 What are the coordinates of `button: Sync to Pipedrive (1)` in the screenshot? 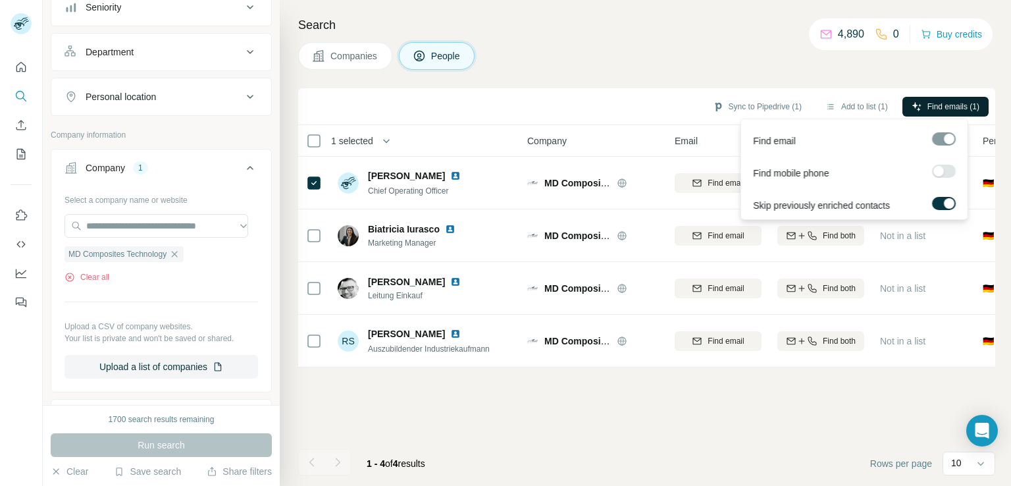 It's located at (757, 107).